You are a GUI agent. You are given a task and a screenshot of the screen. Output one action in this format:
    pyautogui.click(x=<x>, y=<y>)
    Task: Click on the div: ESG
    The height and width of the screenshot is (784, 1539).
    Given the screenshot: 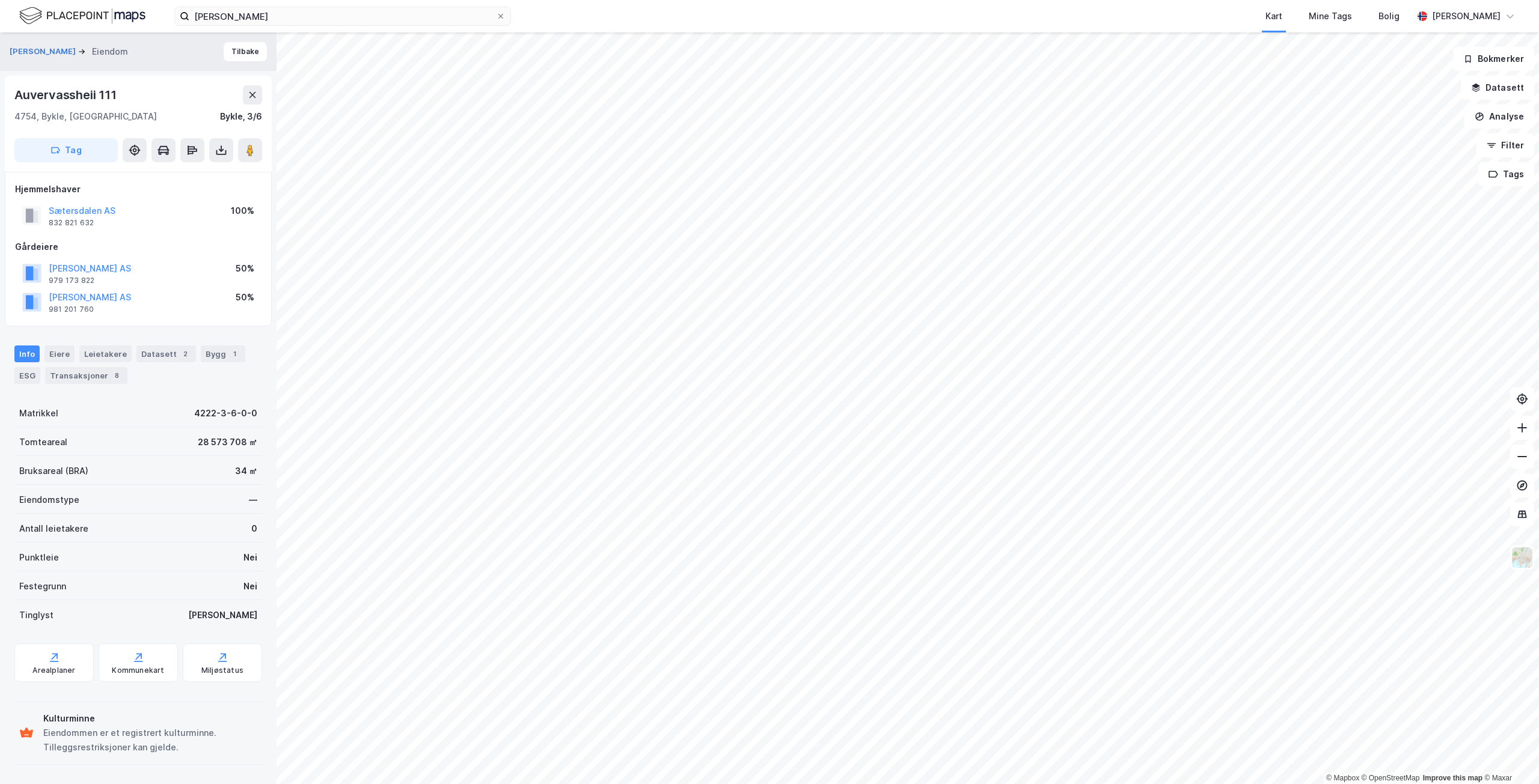 What is the action you would take?
    pyautogui.click(x=27, y=375)
    